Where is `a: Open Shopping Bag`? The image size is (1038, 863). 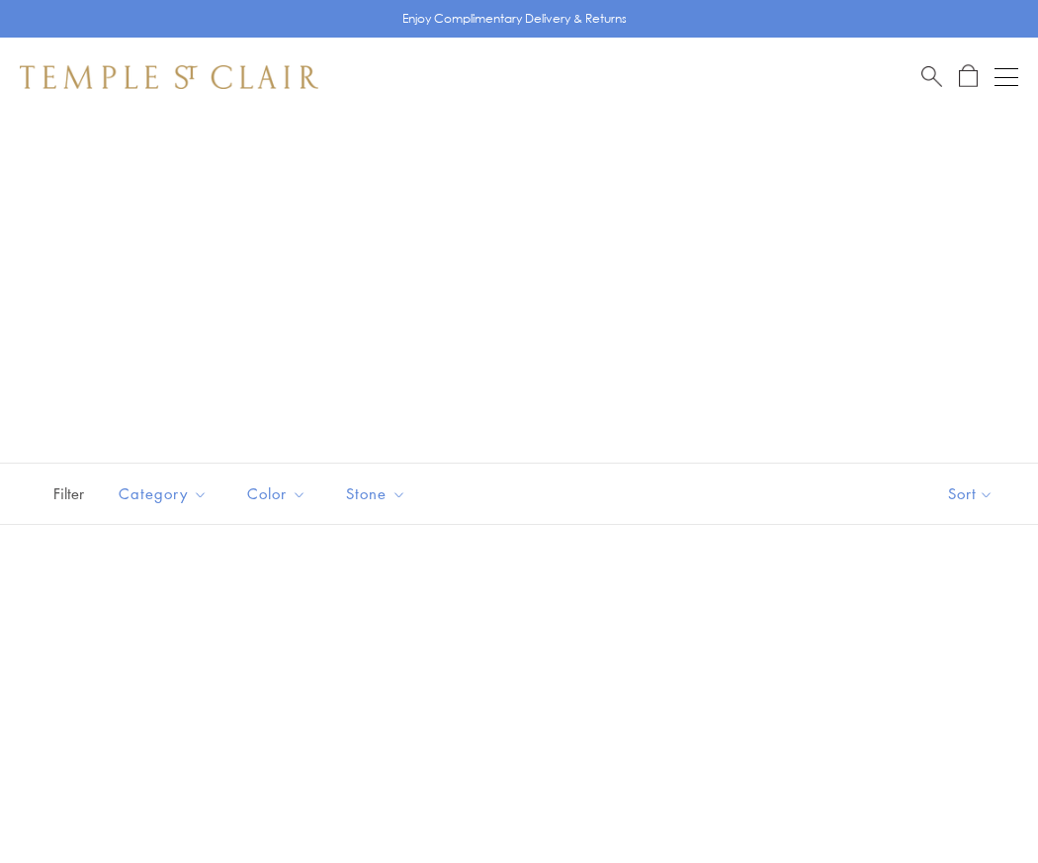 a: Open Shopping Bag is located at coordinates (968, 76).